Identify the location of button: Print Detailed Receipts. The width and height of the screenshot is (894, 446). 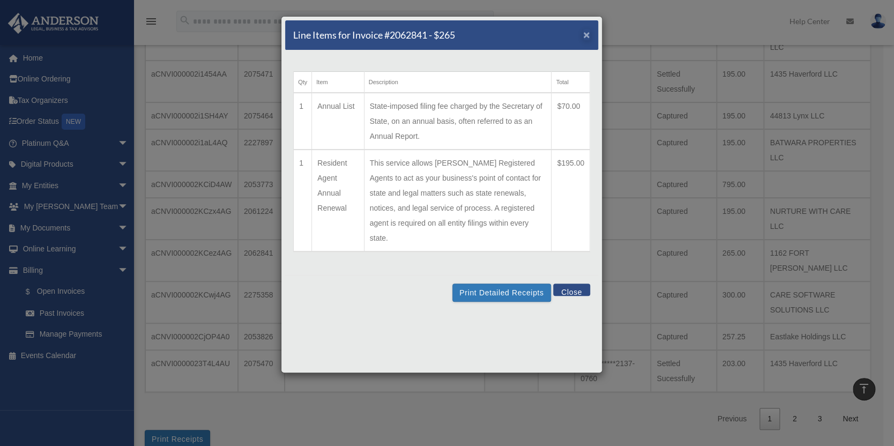
(501, 293).